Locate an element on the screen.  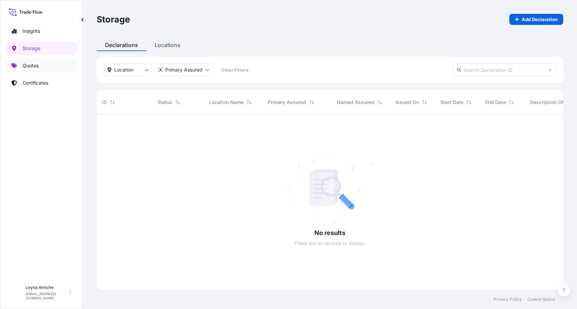
button: location Filter options is located at coordinates (128, 70).